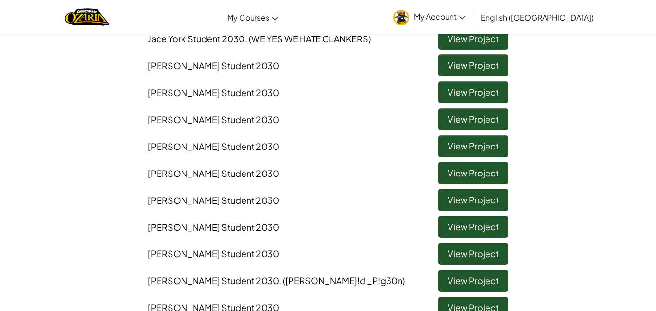 The width and height of the screenshot is (656, 311). Describe the element at coordinates (429, 17) in the screenshot. I see `a: My Account` at that location.